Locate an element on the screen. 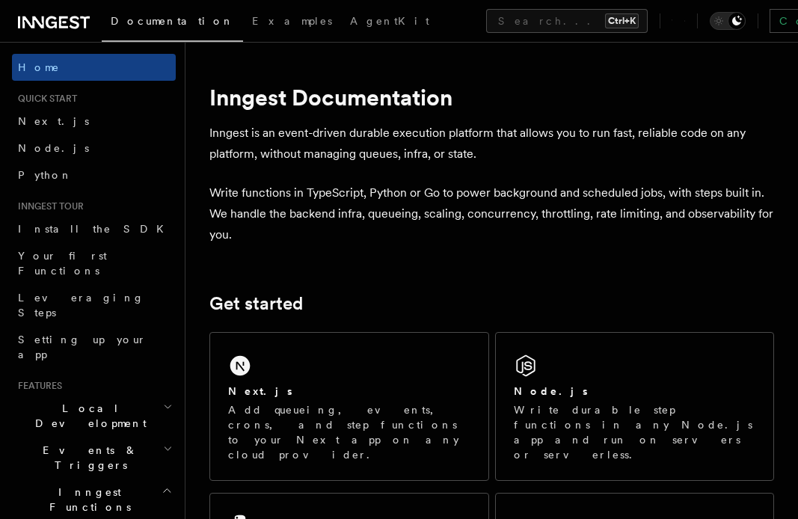 The image size is (798, 519). a: Get started is located at coordinates (256, 303).